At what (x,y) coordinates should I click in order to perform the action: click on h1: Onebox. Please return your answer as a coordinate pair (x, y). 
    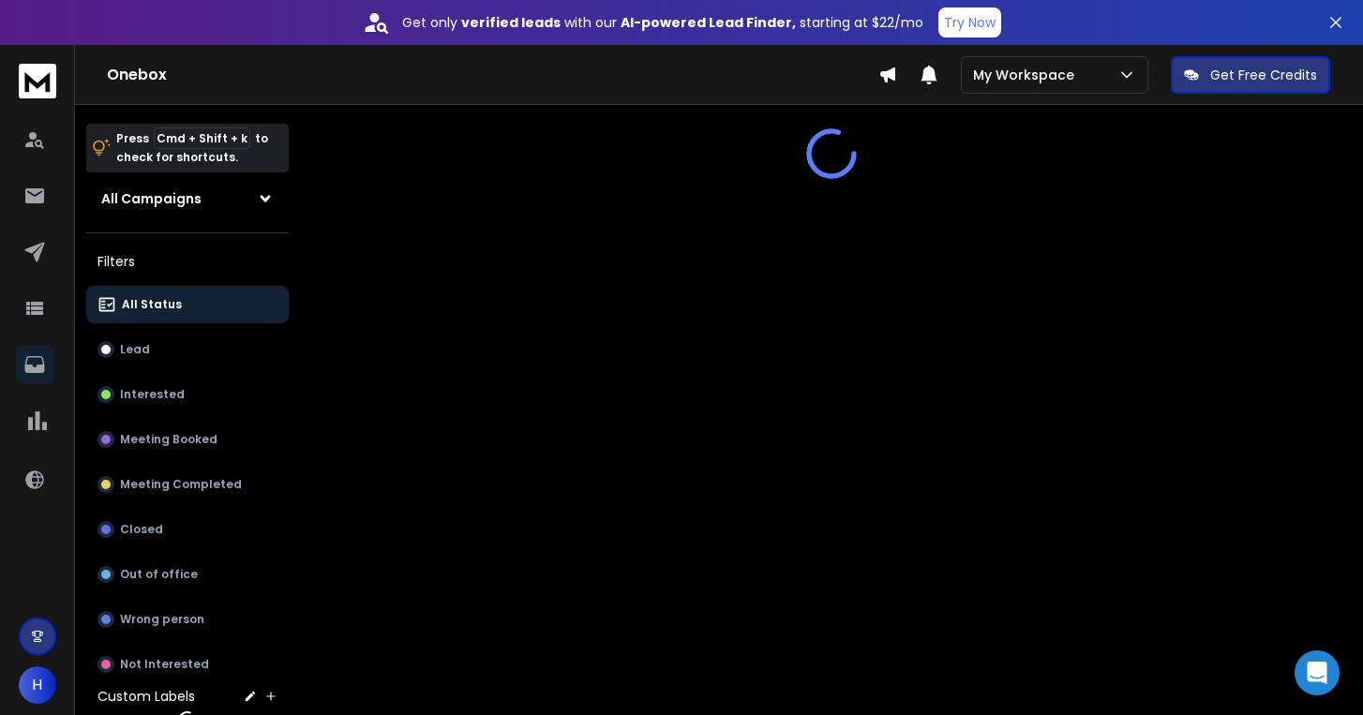
    Looking at the image, I should click on (492, 75).